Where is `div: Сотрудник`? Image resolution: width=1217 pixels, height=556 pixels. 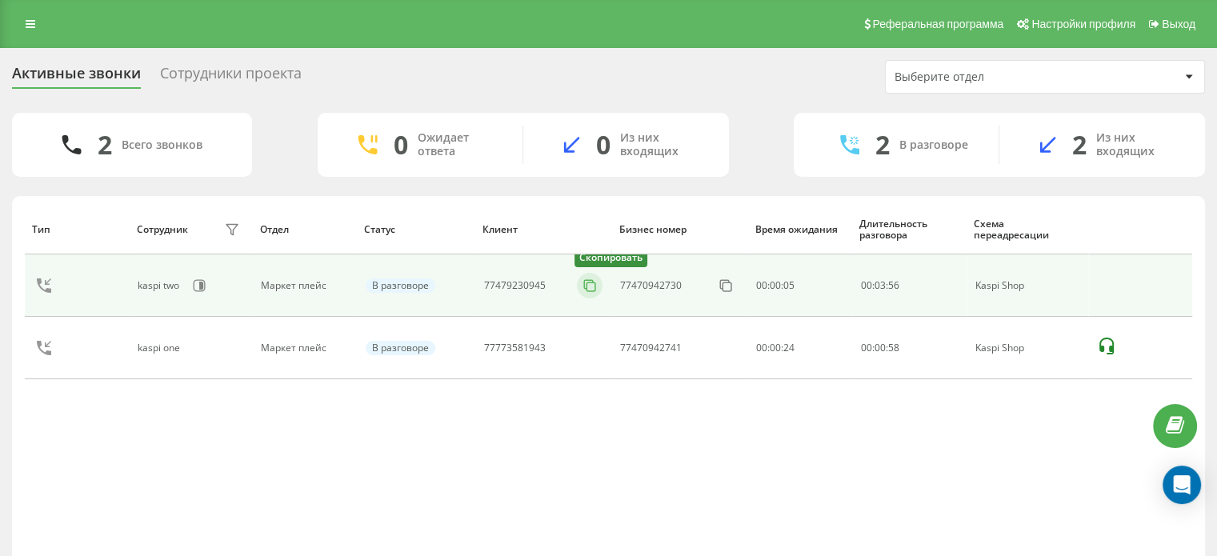 div: Сотрудник is located at coordinates (162, 230).